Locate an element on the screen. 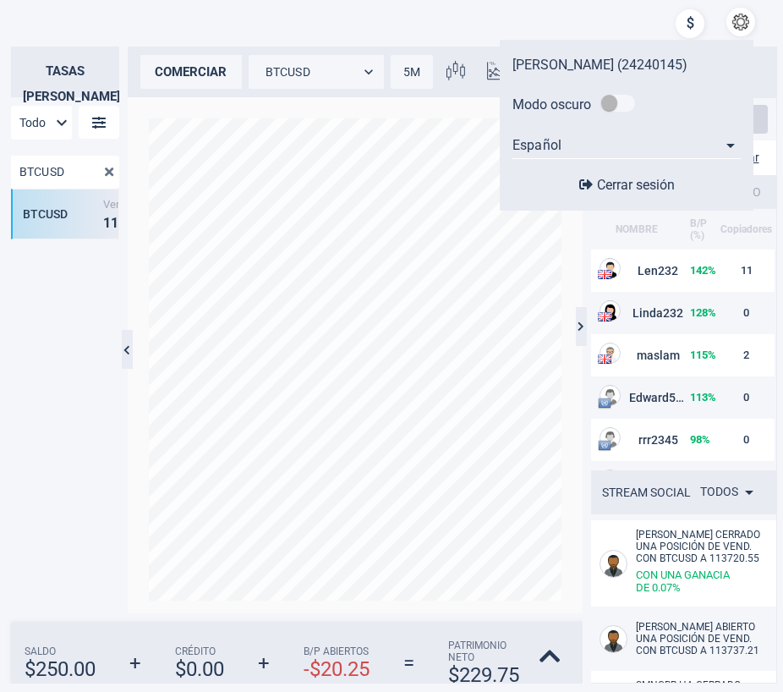 The height and width of the screenshot is (692, 783). td: Linda232 is located at coordinates (637, 313).